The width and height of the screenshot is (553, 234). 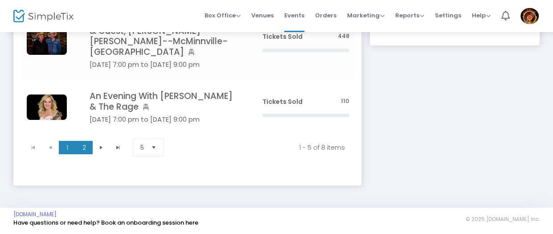 What do you see at coordinates (106, 222) in the screenshot?
I see `a: Have questions or need help? Book an onboarding session here` at bounding box center [106, 222].